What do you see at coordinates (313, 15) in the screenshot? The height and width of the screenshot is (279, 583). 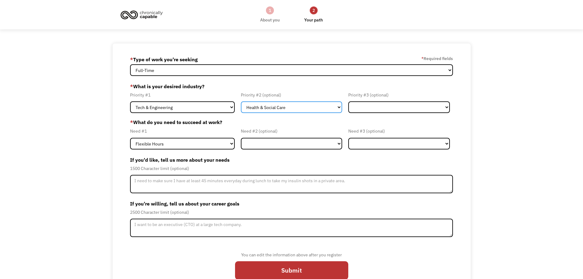 I see `a: 2Your path` at bounding box center [313, 15].